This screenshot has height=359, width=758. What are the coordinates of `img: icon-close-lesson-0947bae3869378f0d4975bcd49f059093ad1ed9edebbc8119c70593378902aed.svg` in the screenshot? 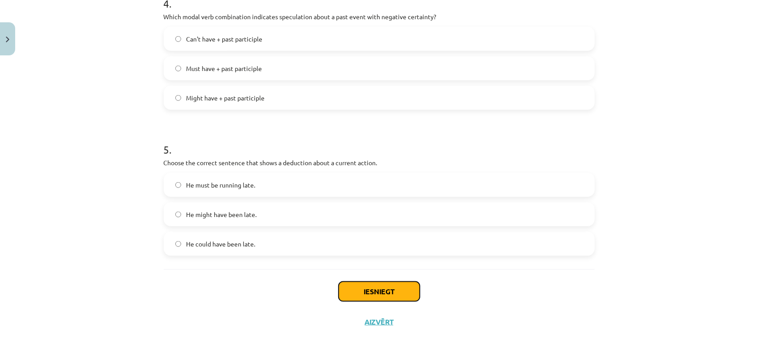 It's located at (8, 39).